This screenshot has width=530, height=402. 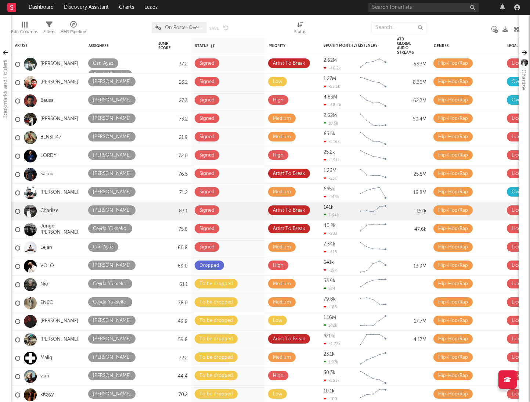 I want to click on div: 83.1, so click(x=173, y=211).